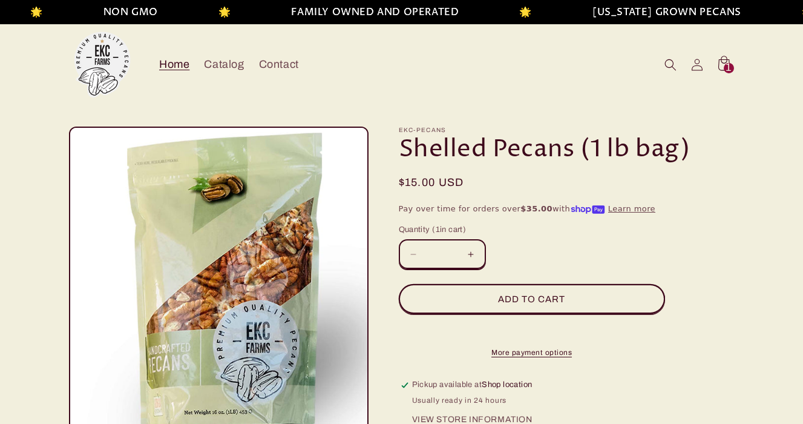 This screenshot has height=424, width=803. What do you see at coordinates (224, 64) in the screenshot?
I see `span: Catalog` at bounding box center [224, 64].